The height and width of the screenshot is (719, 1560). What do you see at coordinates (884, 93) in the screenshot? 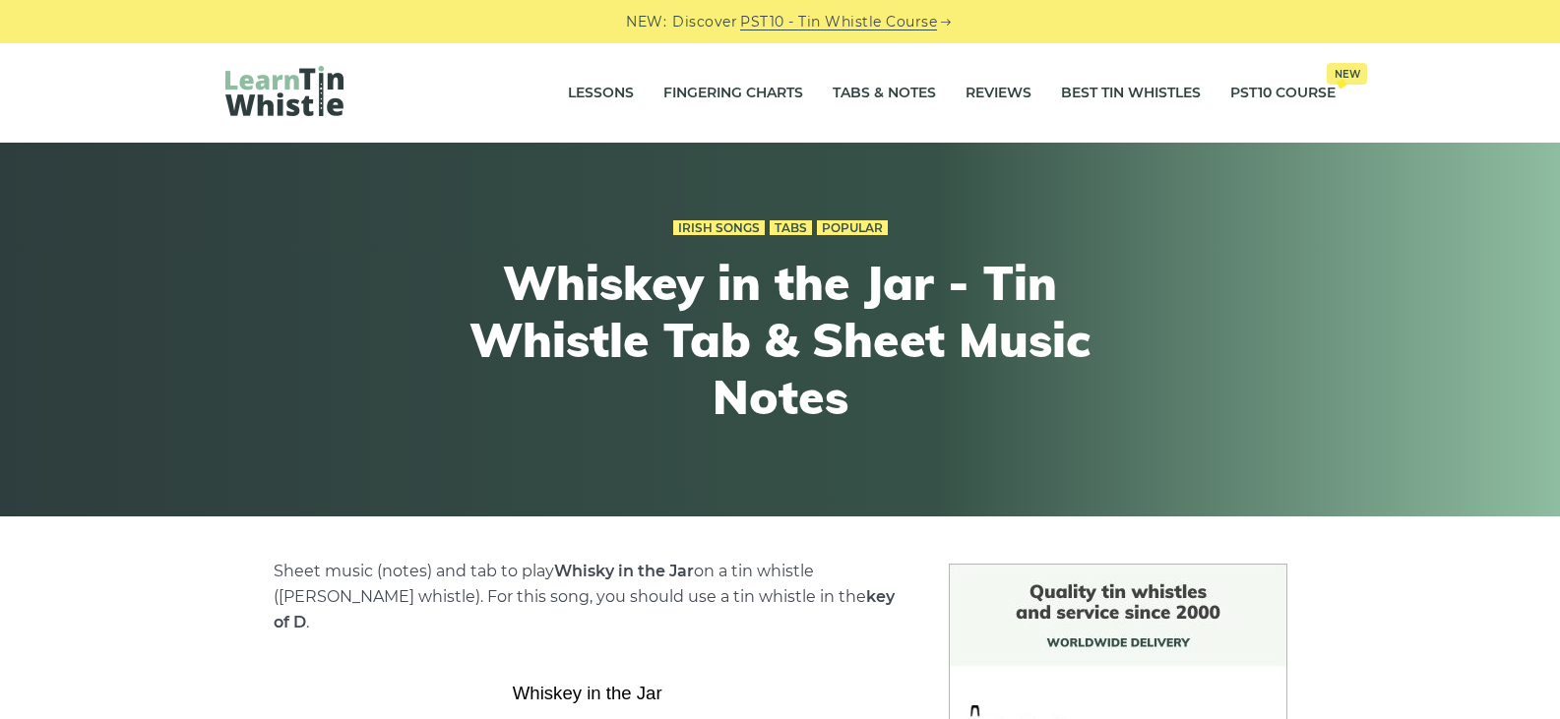
I see `a: Tabs & Notes` at bounding box center [884, 93].